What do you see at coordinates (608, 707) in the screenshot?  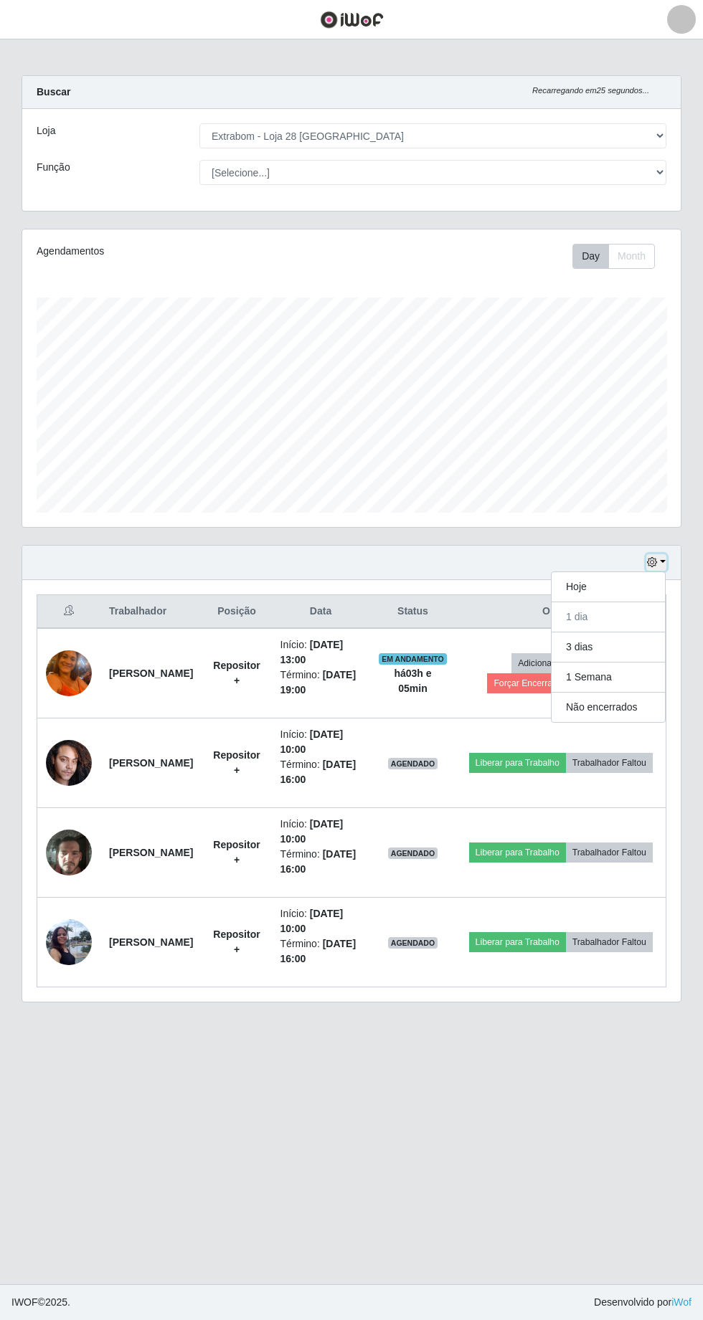 I see `button: Não encerrados` at bounding box center [608, 707].